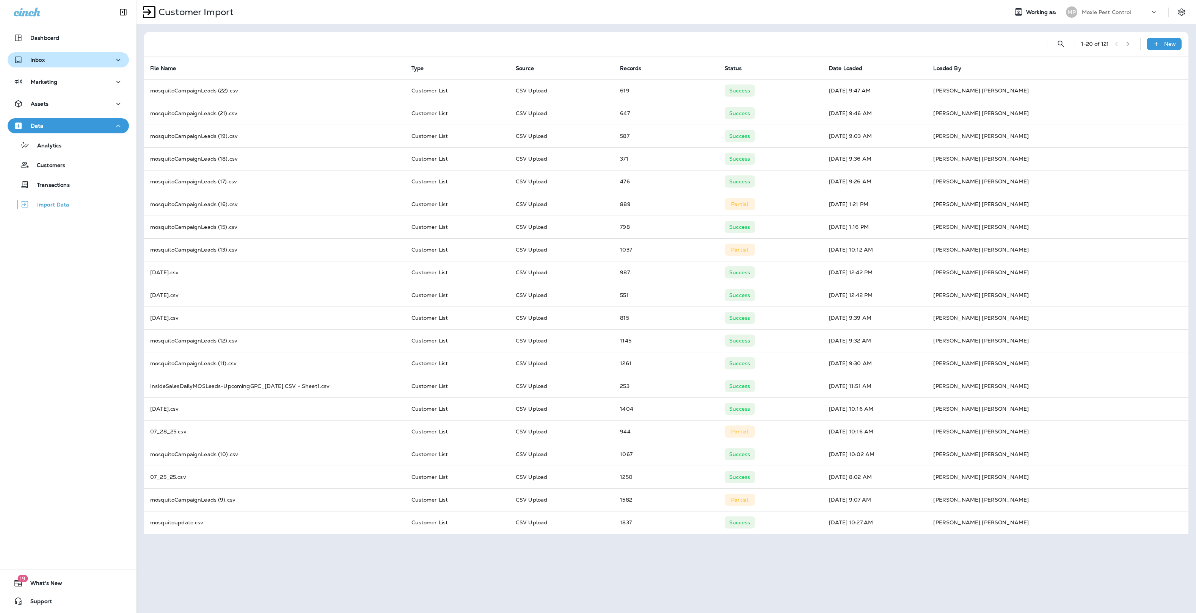 The width and height of the screenshot is (1196, 613). Describe the element at coordinates (845, 68) in the screenshot. I see `span: Date Loaded` at that location.